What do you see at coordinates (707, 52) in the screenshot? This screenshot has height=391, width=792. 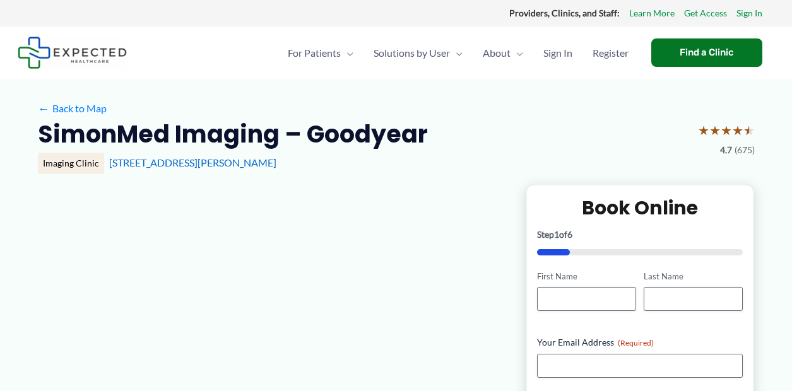 I see `div: Find a Clinic` at bounding box center [707, 52].